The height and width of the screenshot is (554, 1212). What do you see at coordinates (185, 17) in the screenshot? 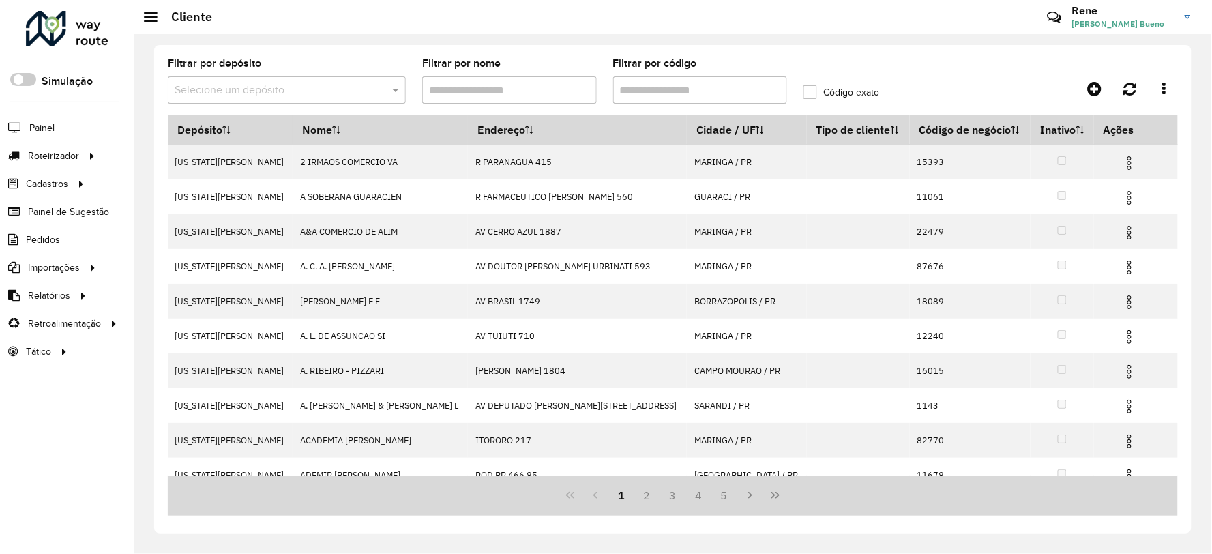
I see `h2: Cliente` at bounding box center [185, 17].